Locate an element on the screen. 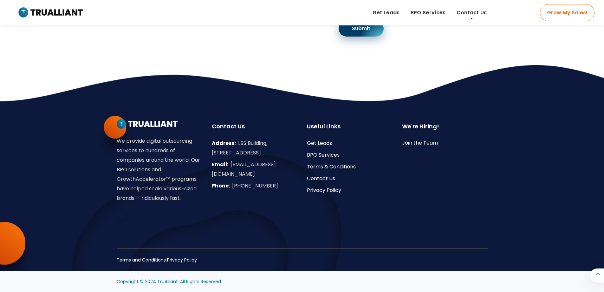 The height and width of the screenshot is (292, 604). span: We're Hiring! is located at coordinates (421, 126).